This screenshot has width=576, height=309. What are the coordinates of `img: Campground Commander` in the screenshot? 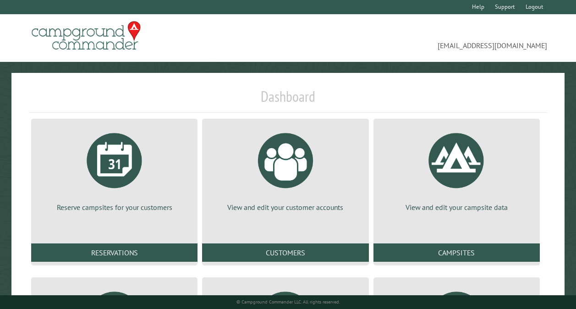 It's located at (86, 36).